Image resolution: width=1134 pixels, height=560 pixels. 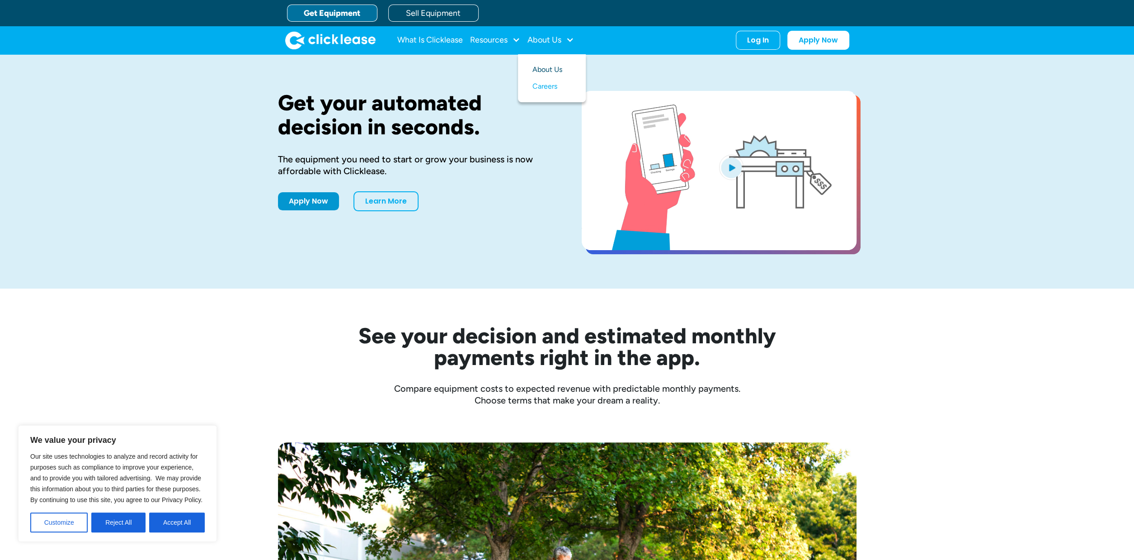 What do you see at coordinates (758, 40) in the screenshot?
I see `div: Log In` at bounding box center [758, 40].